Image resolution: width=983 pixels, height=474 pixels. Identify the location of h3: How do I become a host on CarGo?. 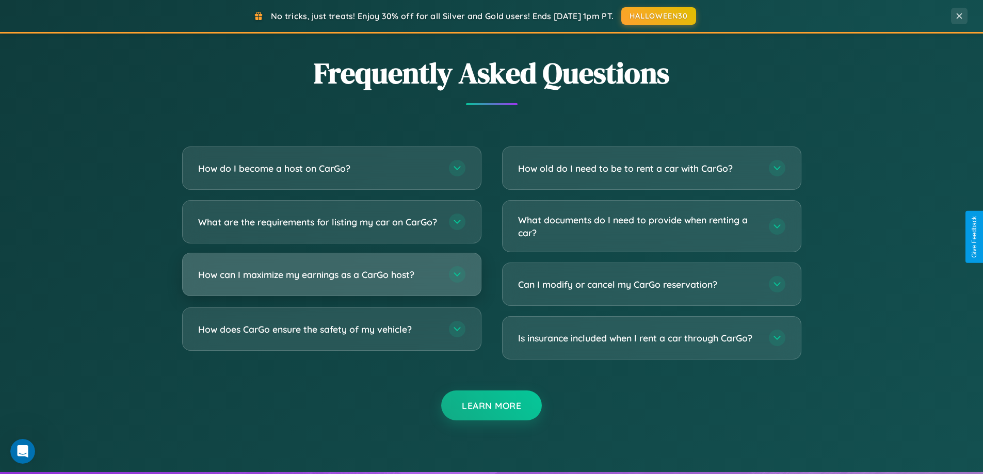
(319, 168).